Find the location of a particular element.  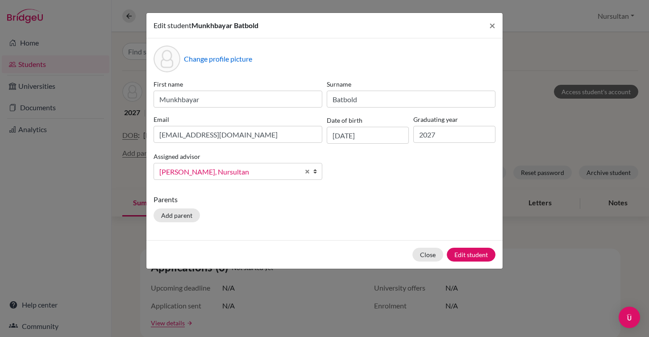

label: Graduating year is located at coordinates (455, 119).